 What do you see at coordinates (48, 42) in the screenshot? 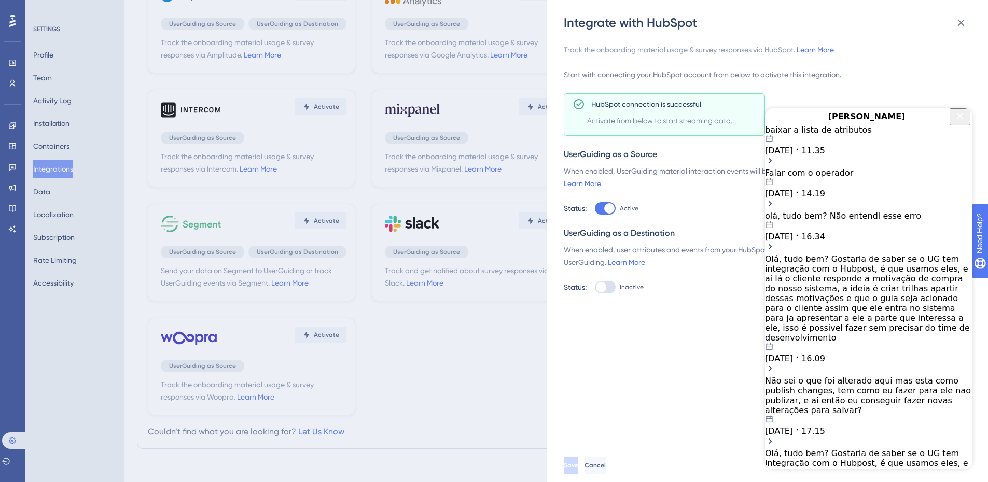
I see `span: 11.35` at bounding box center [48, 42].